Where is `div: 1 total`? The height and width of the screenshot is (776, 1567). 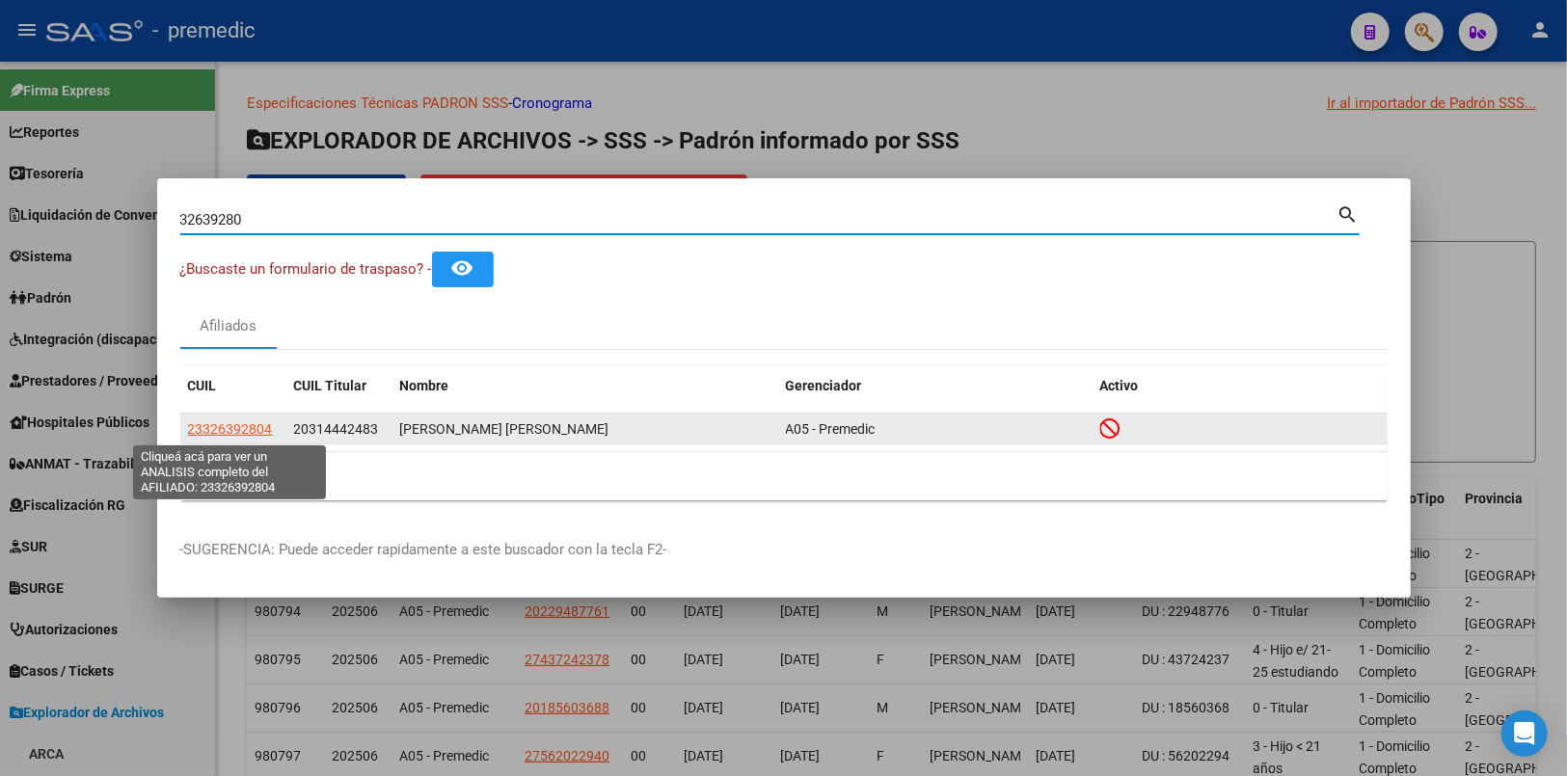
div: 1 total is located at coordinates (784, 476).